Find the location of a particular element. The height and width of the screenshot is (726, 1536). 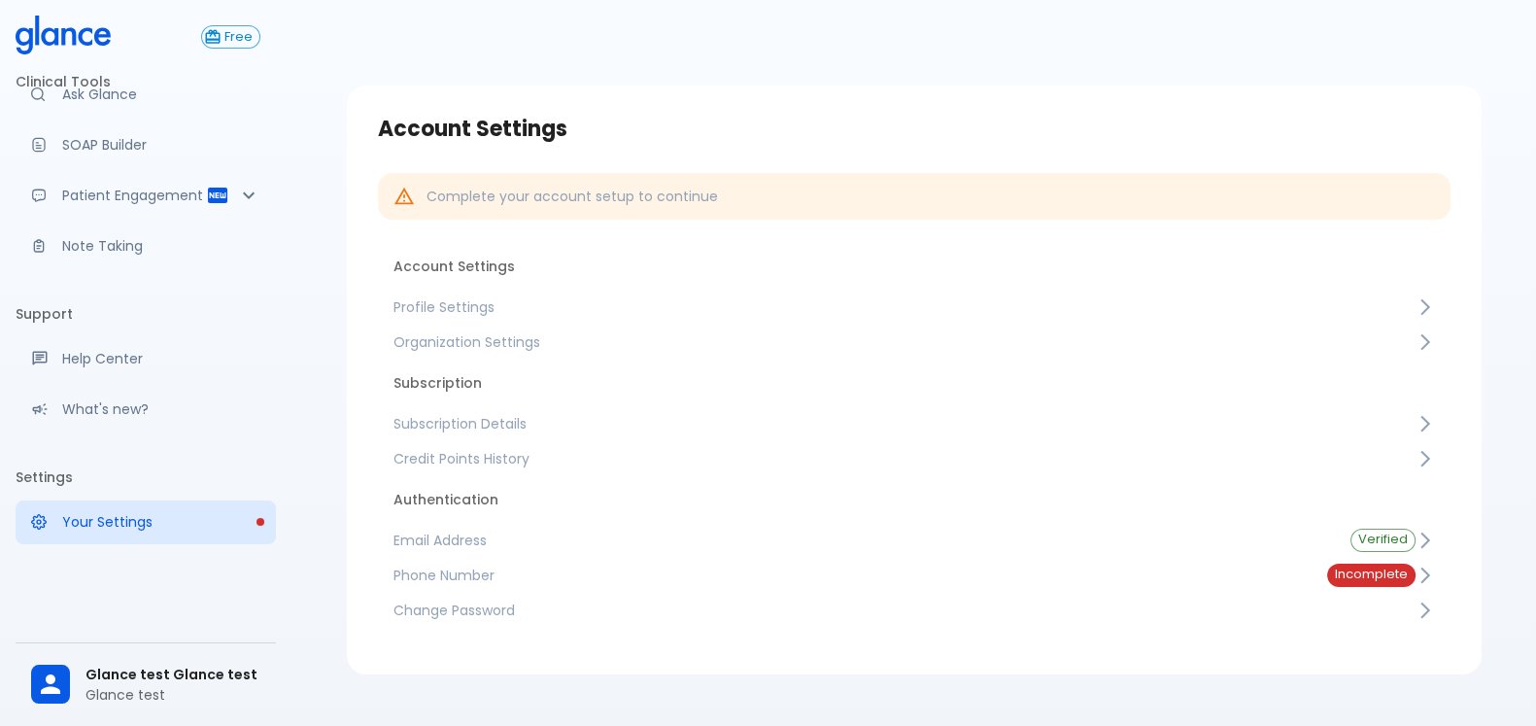

p: Your Settings is located at coordinates (161, 522).